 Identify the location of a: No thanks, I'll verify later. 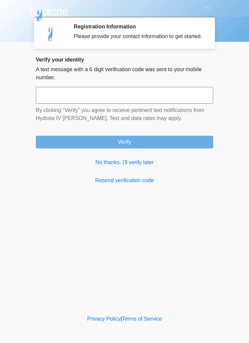
(124, 163).